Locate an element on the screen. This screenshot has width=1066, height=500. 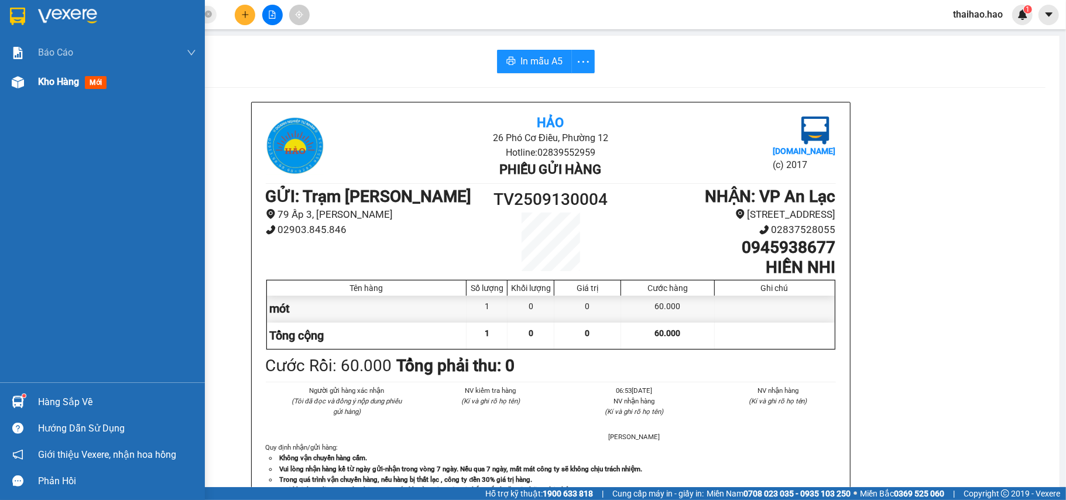
img: icon-new-feature is located at coordinates (1023, 15).